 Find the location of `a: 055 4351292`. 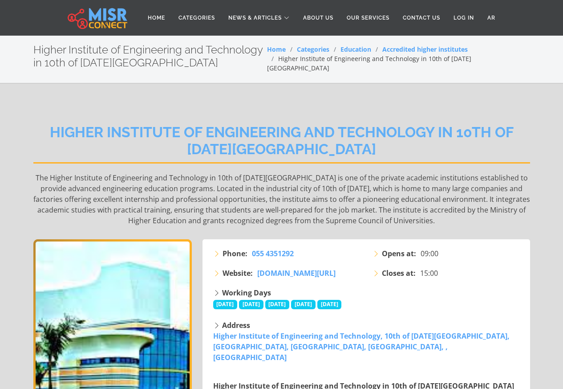

a: 055 4351292 is located at coordinates (273, 253).